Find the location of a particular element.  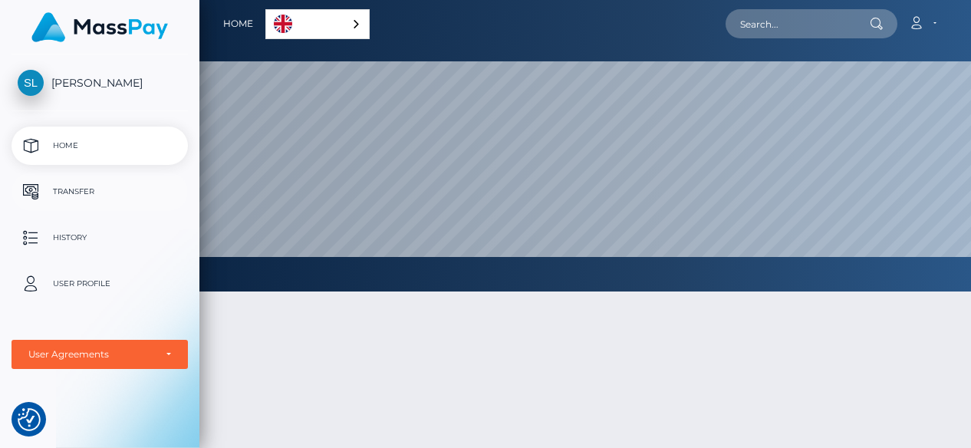

div: User Agreements is located at coordinates (91, 355).